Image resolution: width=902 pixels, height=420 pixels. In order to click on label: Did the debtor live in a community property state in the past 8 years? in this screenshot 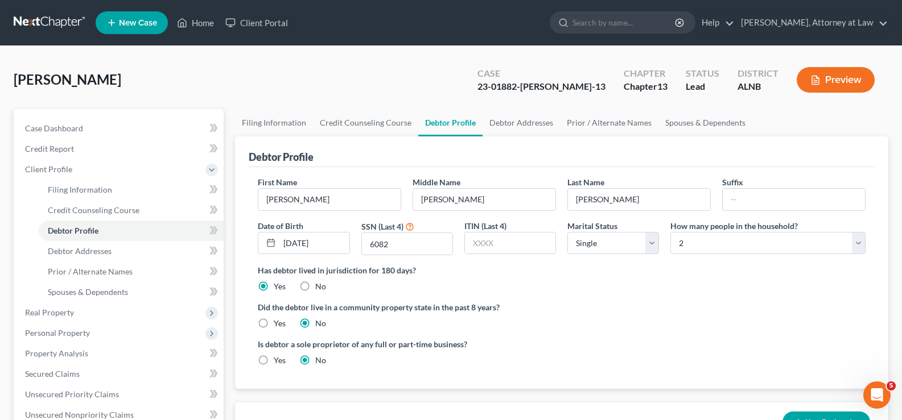, I will do `click(561, 307)`.